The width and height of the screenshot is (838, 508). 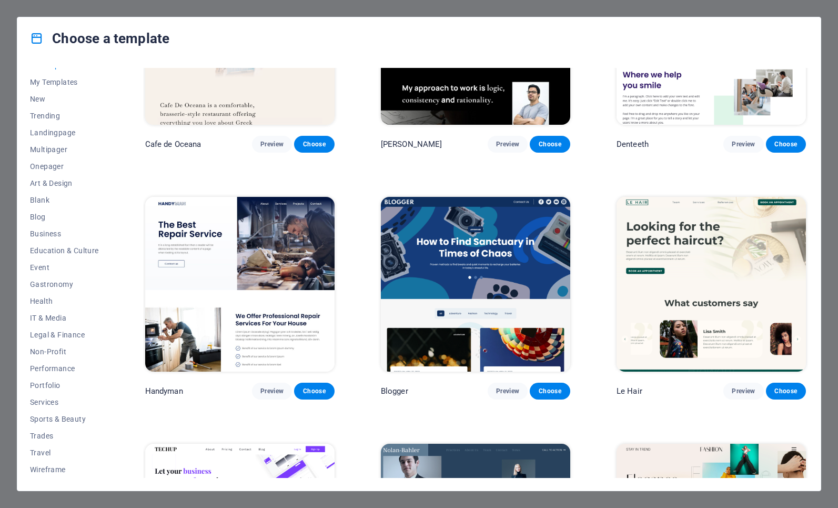 I want to click on span: Onepager, so click(x=64, y=166).